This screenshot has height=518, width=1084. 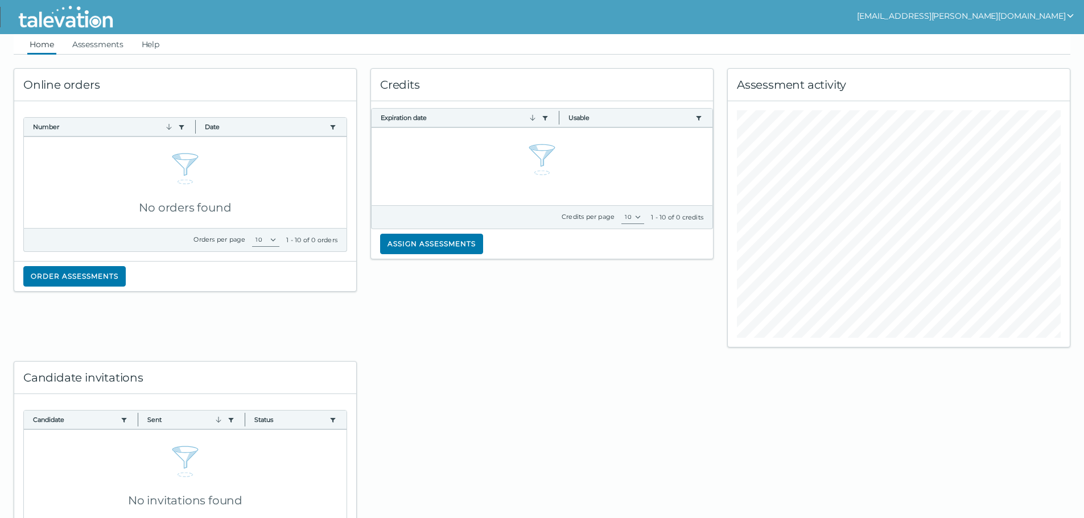 I want to click on button: Usable, so click(x=629, y=118).